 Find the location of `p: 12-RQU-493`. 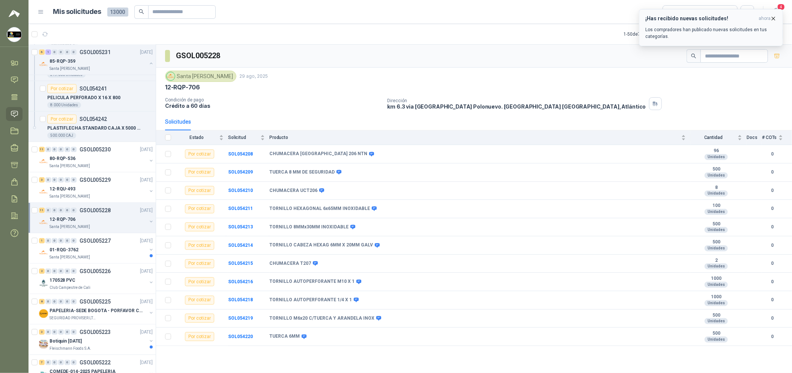

p: 12-RQU-493 is located at coordinates (62, 189).